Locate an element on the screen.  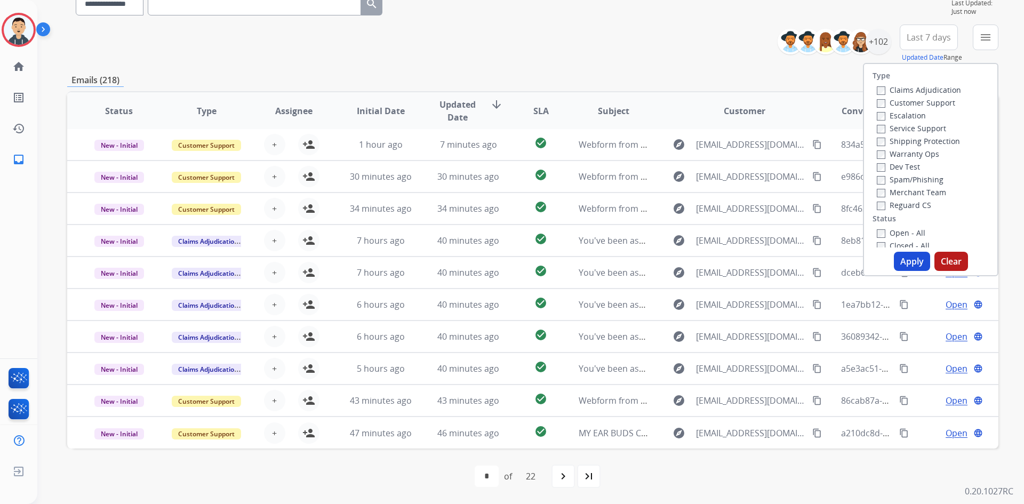
span: Updated Date is located at coordinates (457, 111).